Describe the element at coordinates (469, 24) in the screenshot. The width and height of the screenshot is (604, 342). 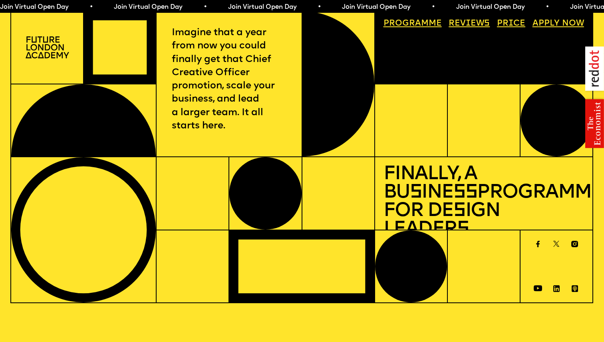
I see `a: Reviews` at that location.